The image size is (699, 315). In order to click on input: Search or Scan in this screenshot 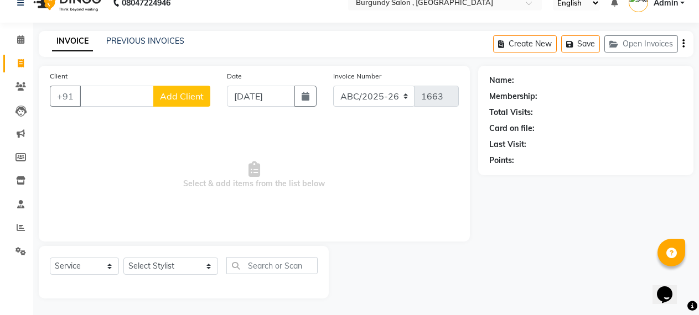, I will do `click(272, 266)`.